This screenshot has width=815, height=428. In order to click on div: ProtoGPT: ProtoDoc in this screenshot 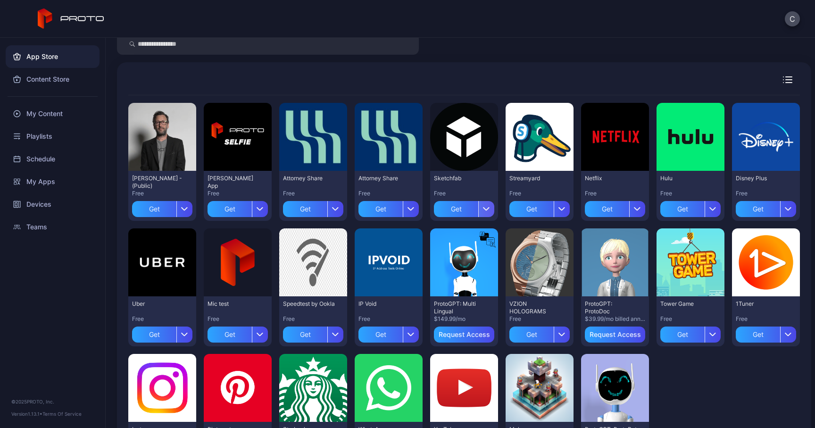, I will do `click(610, 307)`.